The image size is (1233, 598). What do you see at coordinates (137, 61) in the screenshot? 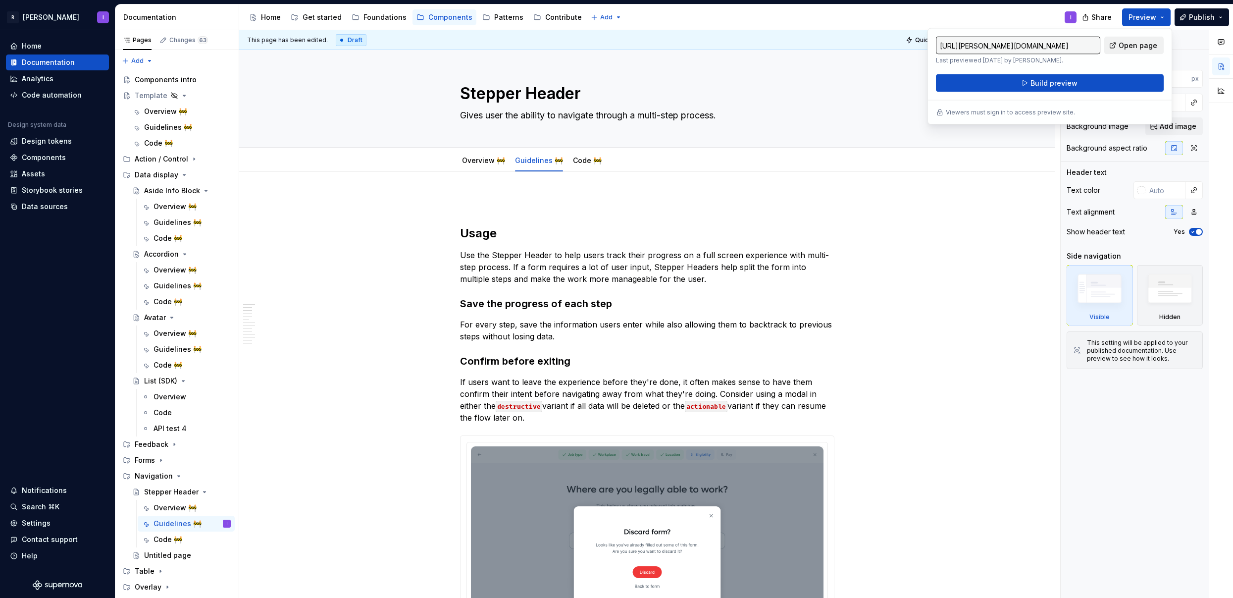
I see `span: Add` at bounding box center [137, 61].